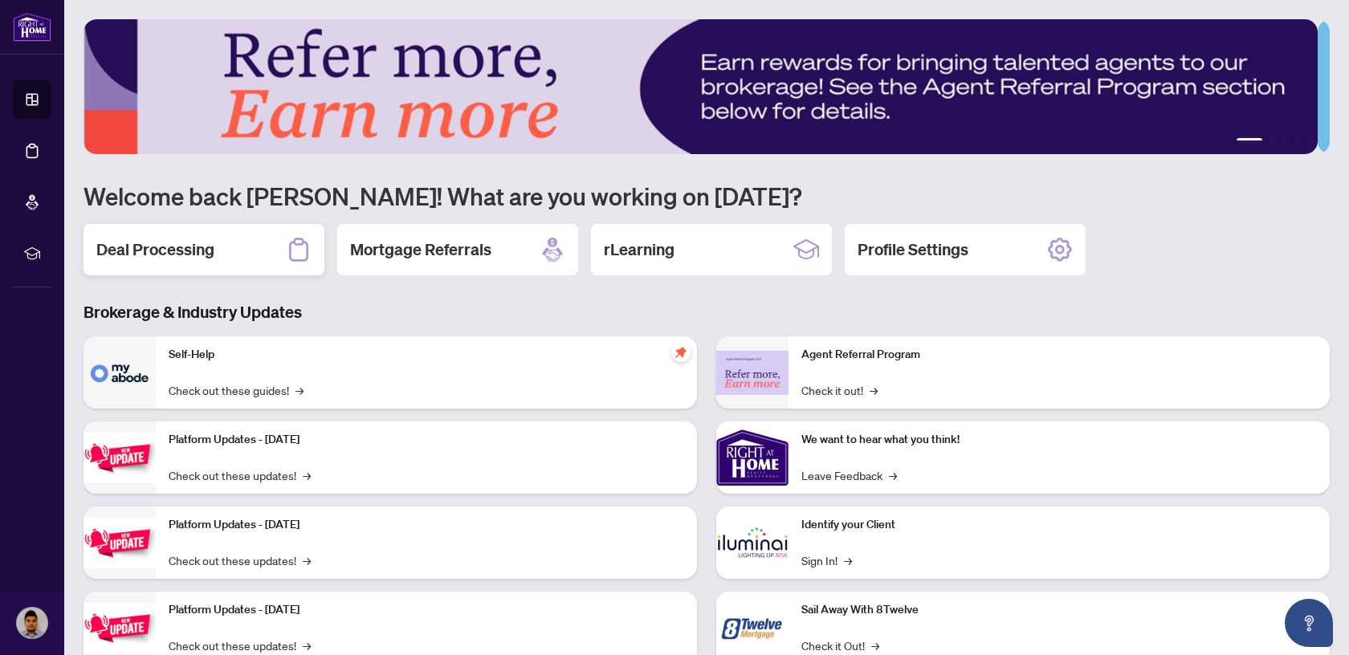  I want to click on h2: Mortgage Referrals, so click(421, 250).